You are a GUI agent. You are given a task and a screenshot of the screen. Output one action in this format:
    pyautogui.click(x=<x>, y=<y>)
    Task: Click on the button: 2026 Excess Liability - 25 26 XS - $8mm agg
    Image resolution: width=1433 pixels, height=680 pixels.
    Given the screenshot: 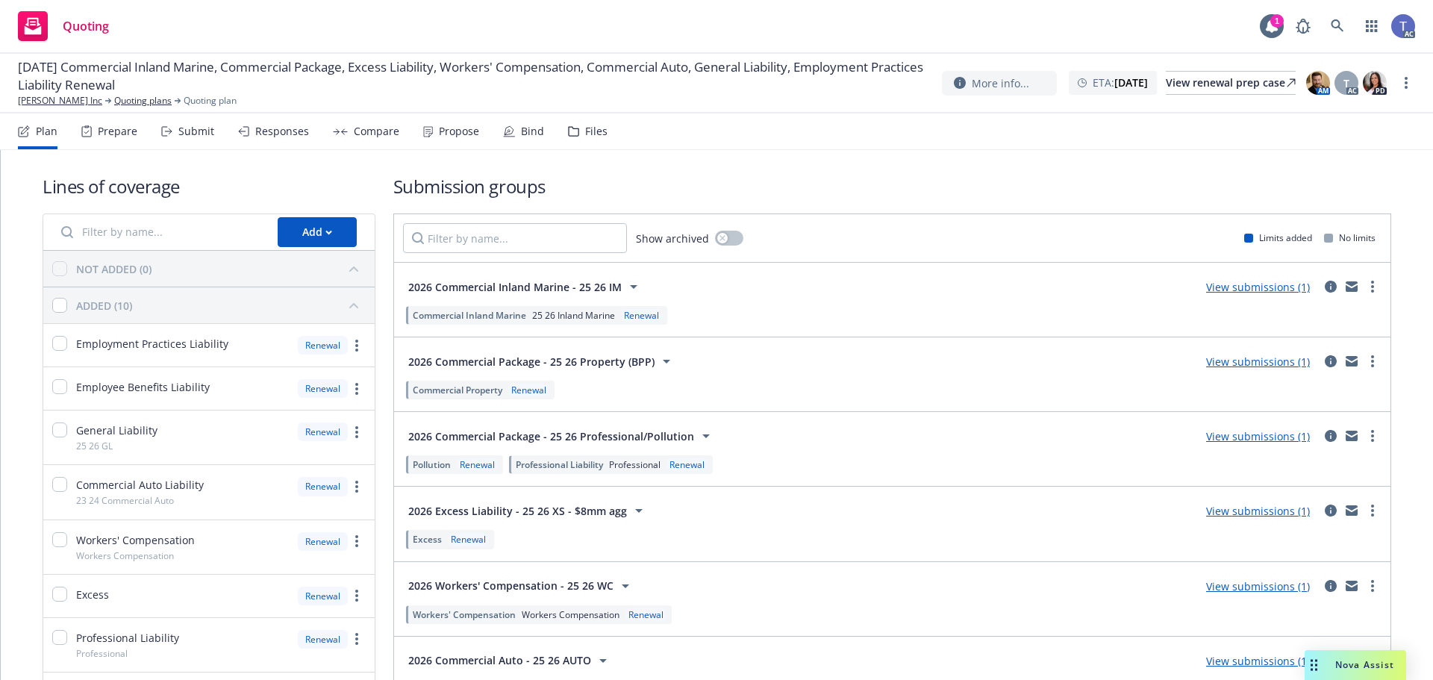 What is the action you would take?
    pyautogui.click(x=528, y=511)
    